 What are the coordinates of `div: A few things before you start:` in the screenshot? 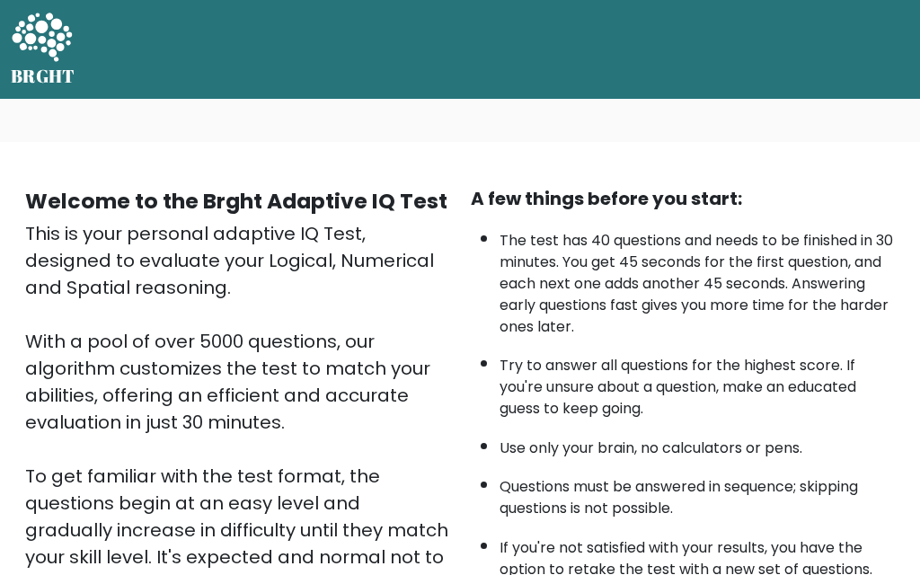 It's located at (683, 199).